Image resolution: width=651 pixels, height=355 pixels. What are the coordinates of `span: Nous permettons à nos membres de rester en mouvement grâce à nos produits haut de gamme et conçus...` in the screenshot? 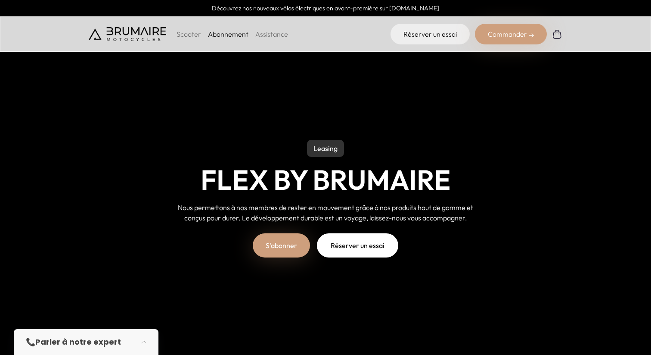 It's located at (326, 212).